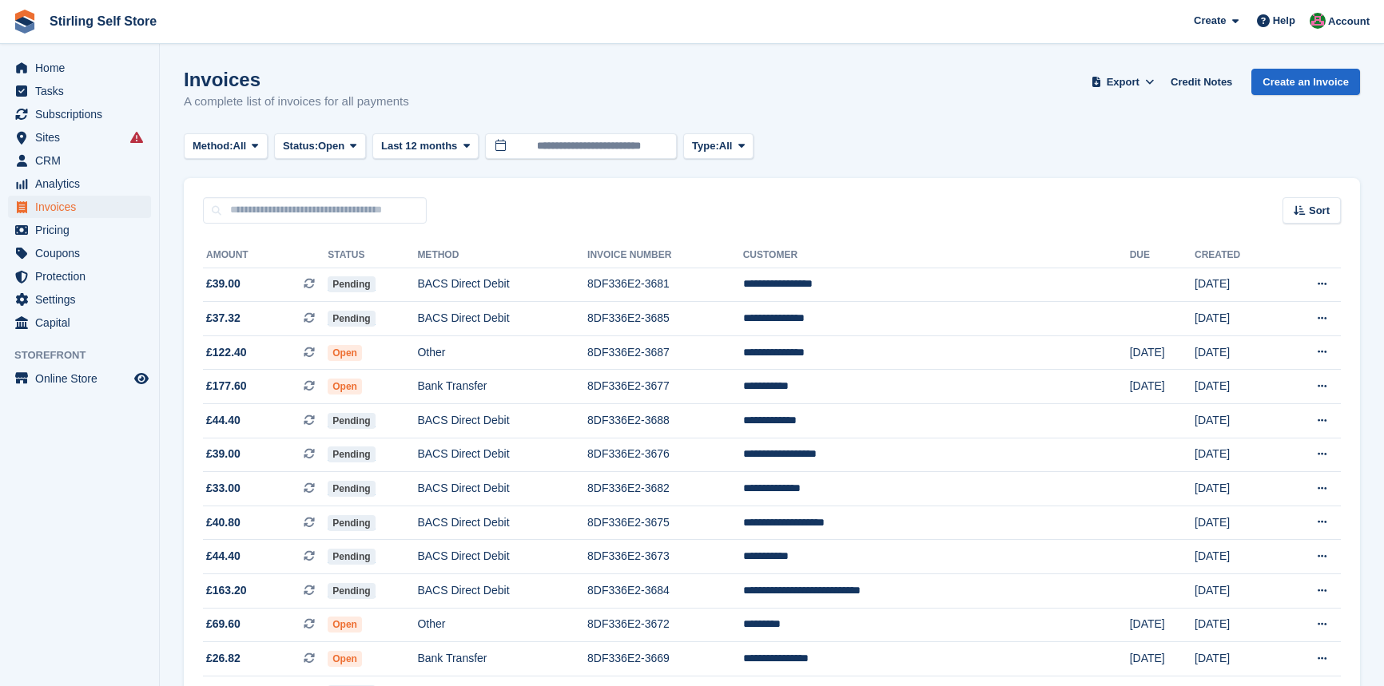 This screenshot has width=1384, height=686. What do you see at coordinates (223, 556) in the screenshot?
I see `span: £44.40` at bounding box center [223, 556].